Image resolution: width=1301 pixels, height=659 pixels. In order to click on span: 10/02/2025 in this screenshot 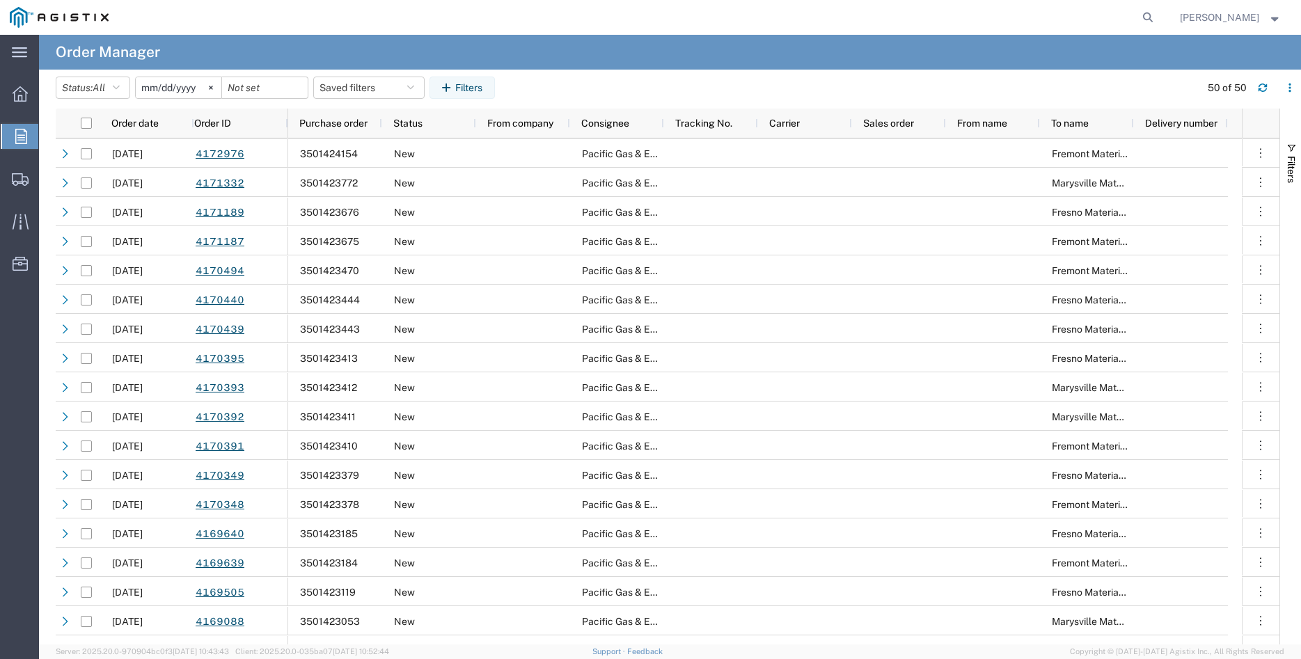, I will do `click(127, 154)`.